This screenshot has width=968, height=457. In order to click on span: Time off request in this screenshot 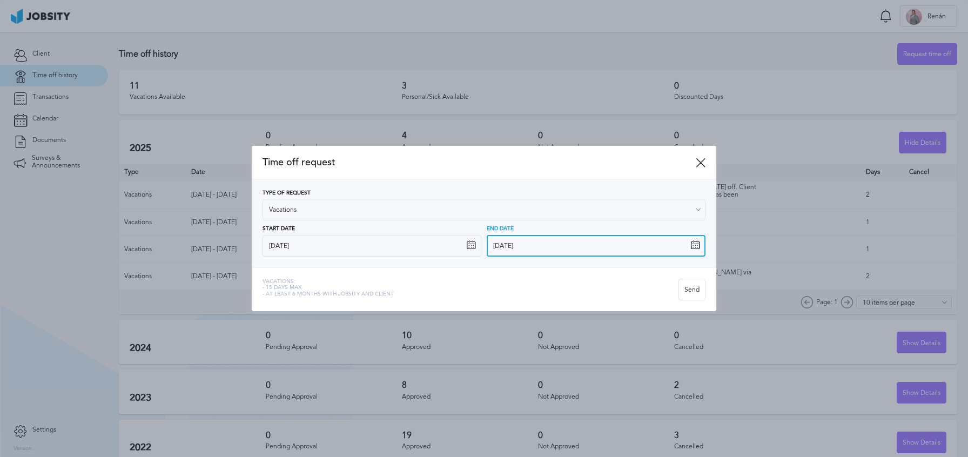, I will do `click(479, 162)`.